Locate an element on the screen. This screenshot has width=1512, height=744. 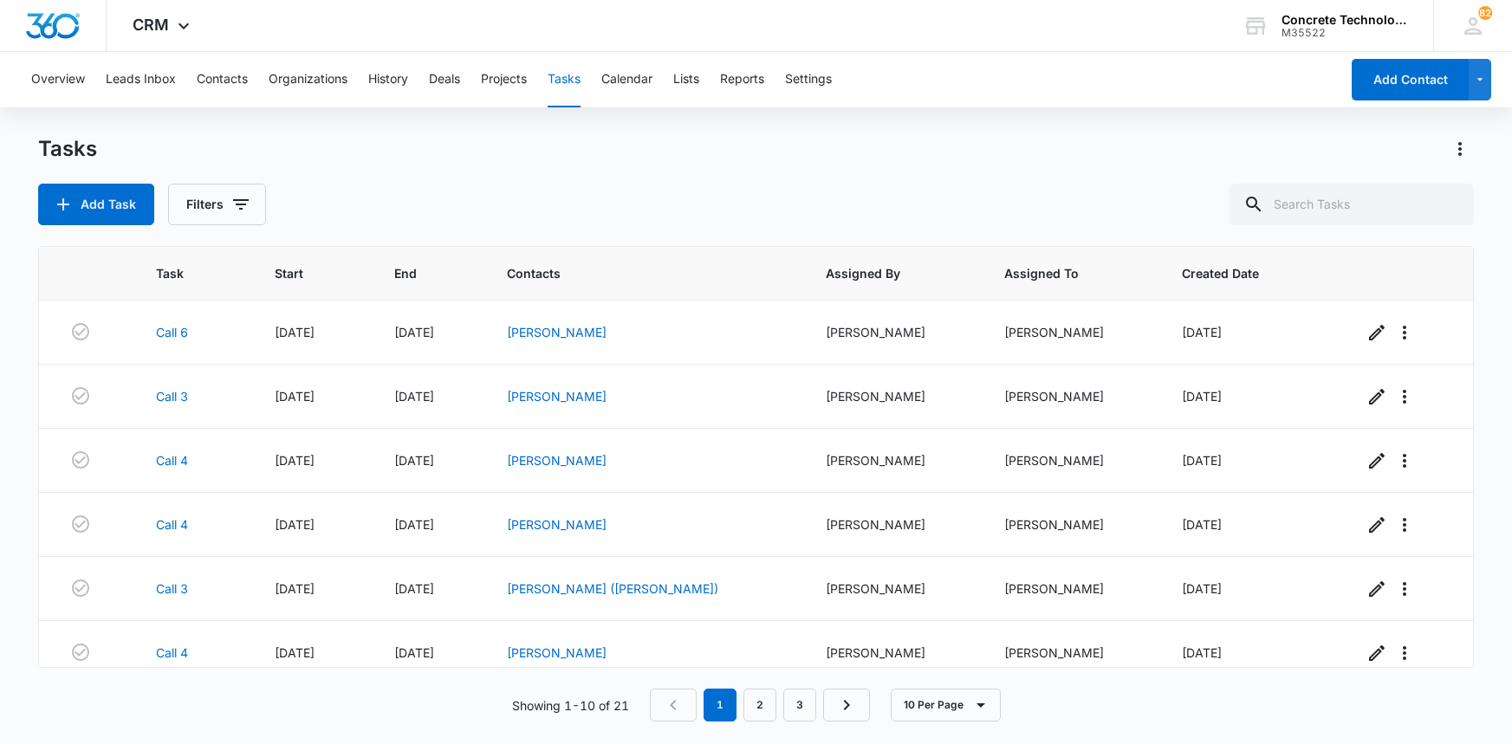
button: History is located at coordinates (388, 80).